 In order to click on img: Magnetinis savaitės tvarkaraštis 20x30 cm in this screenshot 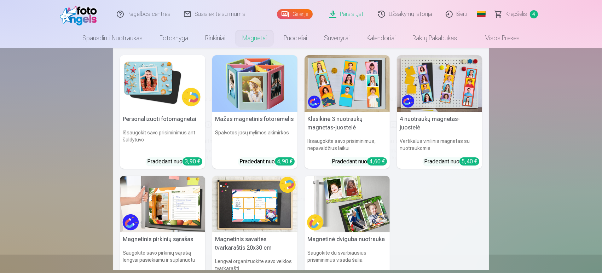, I will do `click(255, 204)`.